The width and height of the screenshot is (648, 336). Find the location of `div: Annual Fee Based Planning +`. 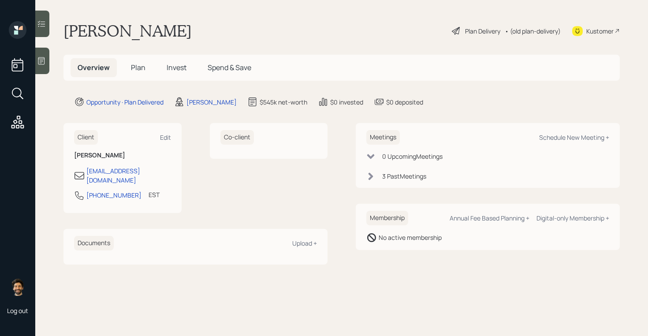

div: Annual Fee Based Planning + is located at coordinates (489, 218).